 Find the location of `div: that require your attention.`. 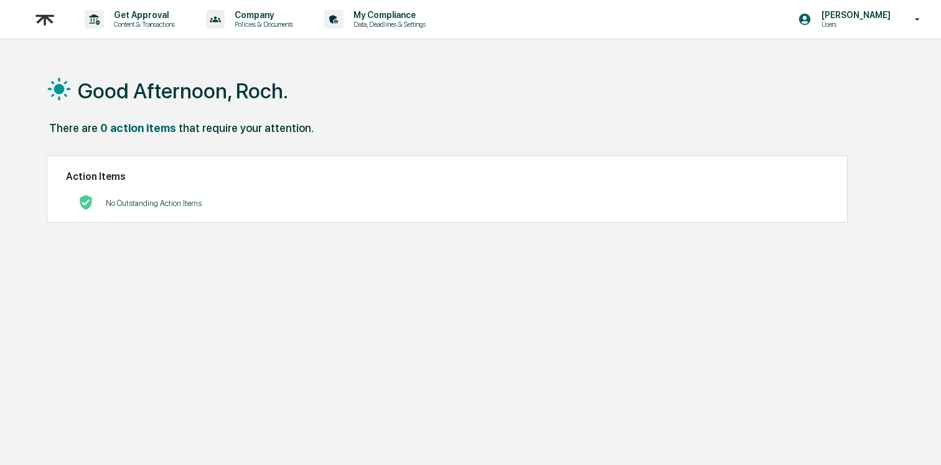

div: that require your attention. is located at coordinates (246, 128).